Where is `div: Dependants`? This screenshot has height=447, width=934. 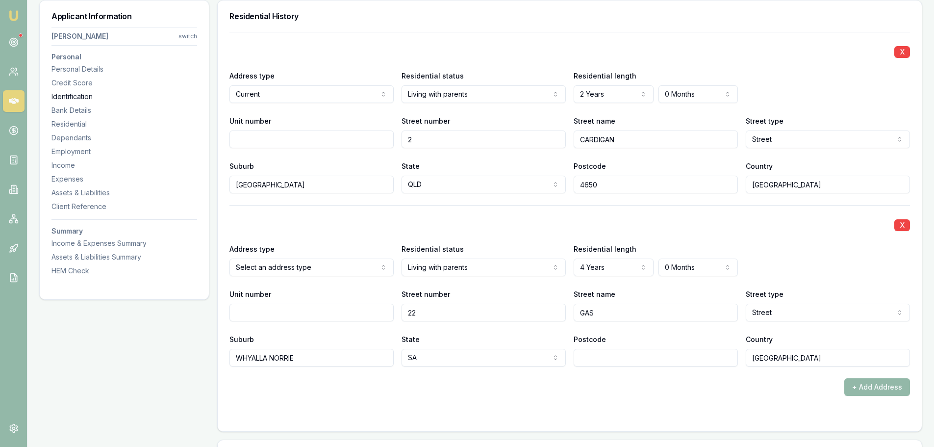
div: Dependants is located at coordinates (124, 138).